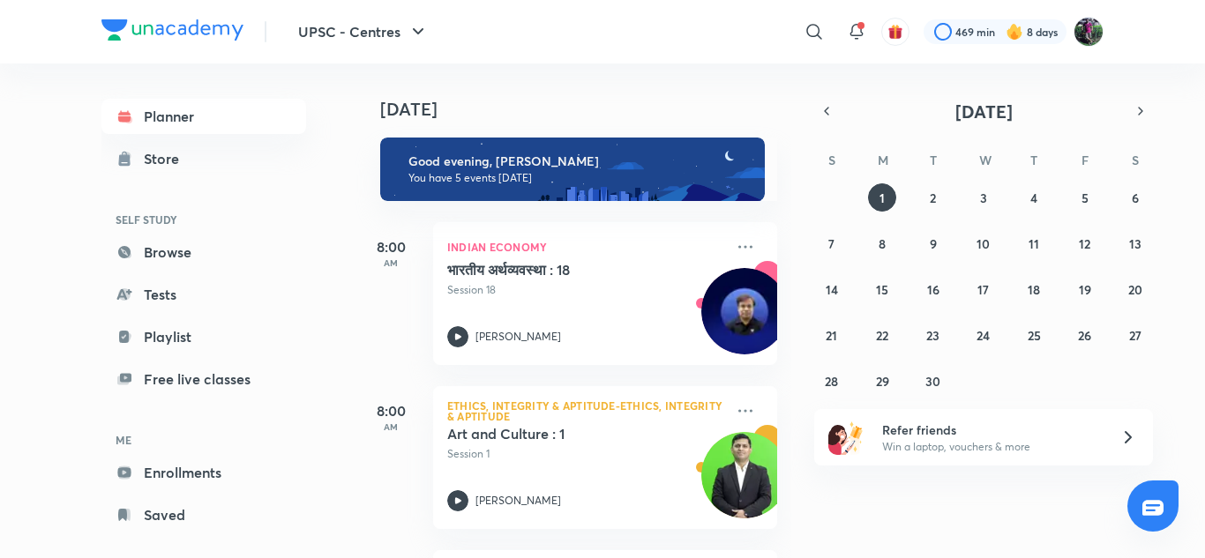 The height and width of the screenshot is (558, 1205). What do you see at coordinates (933, 243) in the screenshot?
I see `abbr: September 9, 2025` at bounding box center [933, 243].